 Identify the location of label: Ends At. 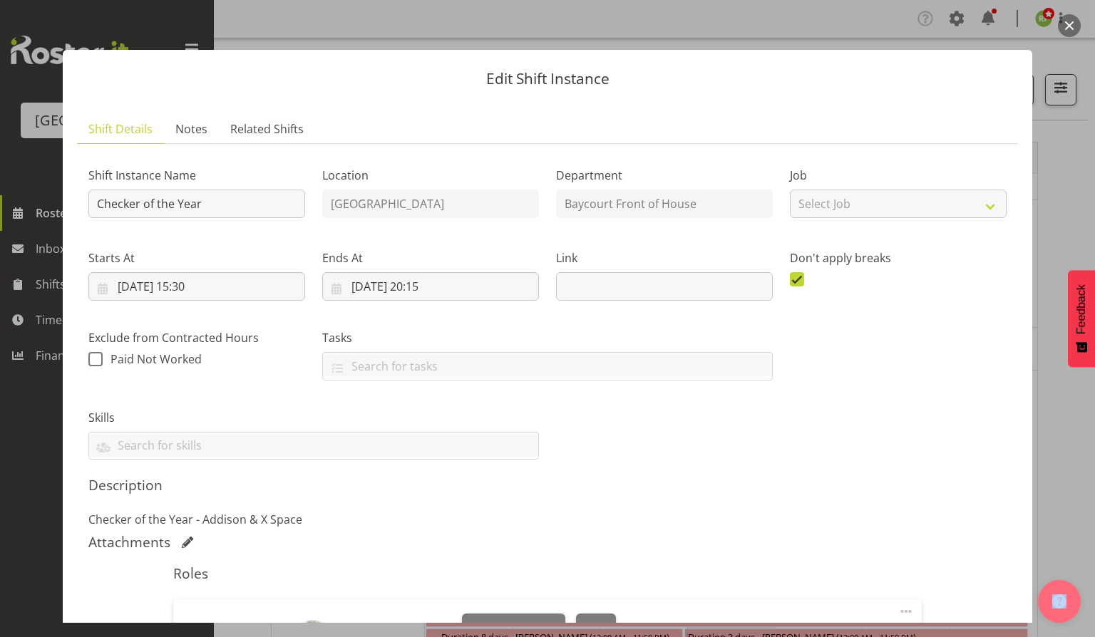
(431, 258).